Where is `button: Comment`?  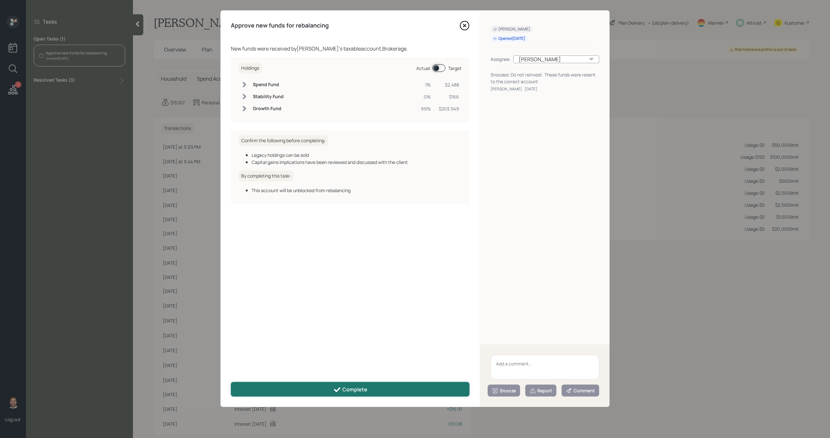 button: Comment is located at coordinates (580, 391).